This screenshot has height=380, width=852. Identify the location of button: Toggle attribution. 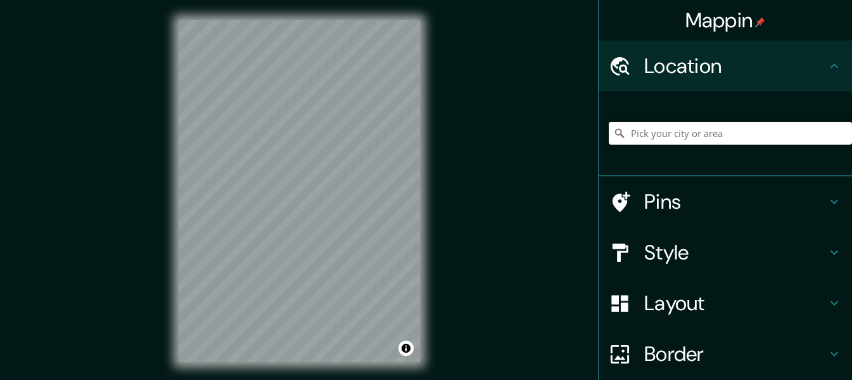
(406, 348).